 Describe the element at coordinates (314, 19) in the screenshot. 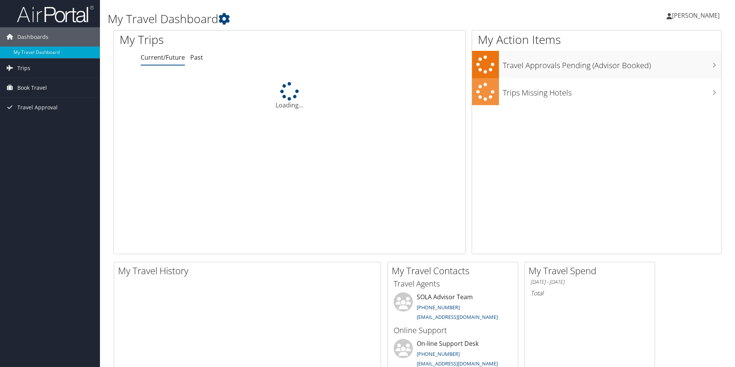

I see `h1: My Travel Dashboard` at that location.